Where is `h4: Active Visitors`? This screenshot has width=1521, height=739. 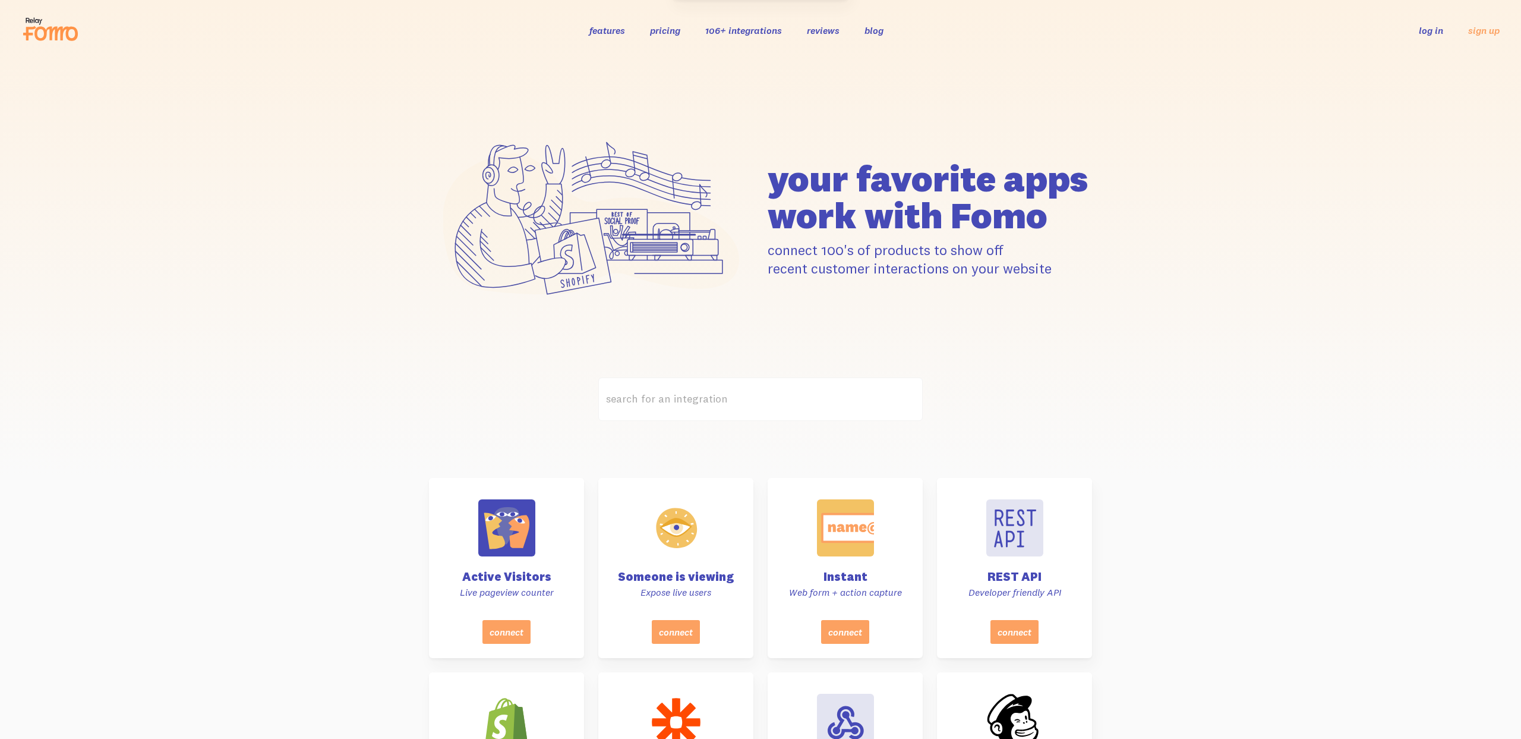 h4: Active Visitors is located at coordinates (506, 576).